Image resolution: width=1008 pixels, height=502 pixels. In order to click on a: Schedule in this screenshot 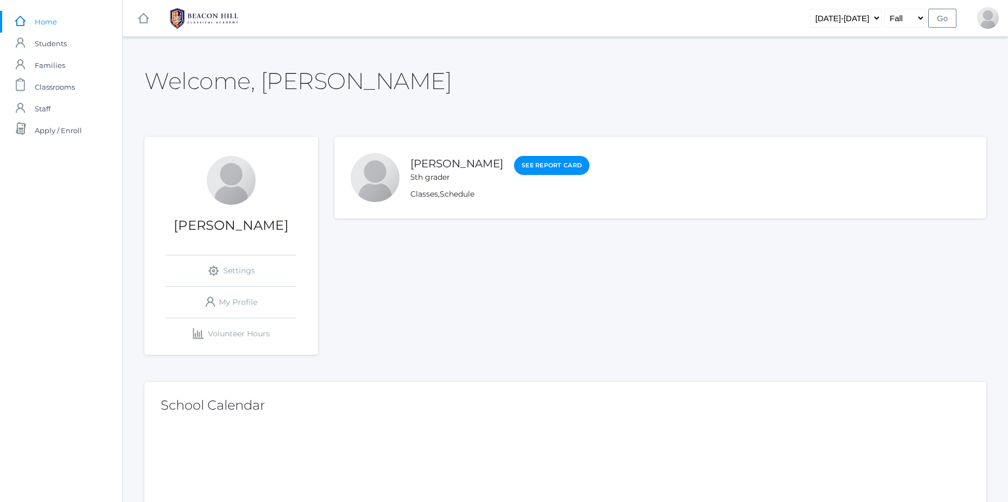, I will do `click(457, 194)`.